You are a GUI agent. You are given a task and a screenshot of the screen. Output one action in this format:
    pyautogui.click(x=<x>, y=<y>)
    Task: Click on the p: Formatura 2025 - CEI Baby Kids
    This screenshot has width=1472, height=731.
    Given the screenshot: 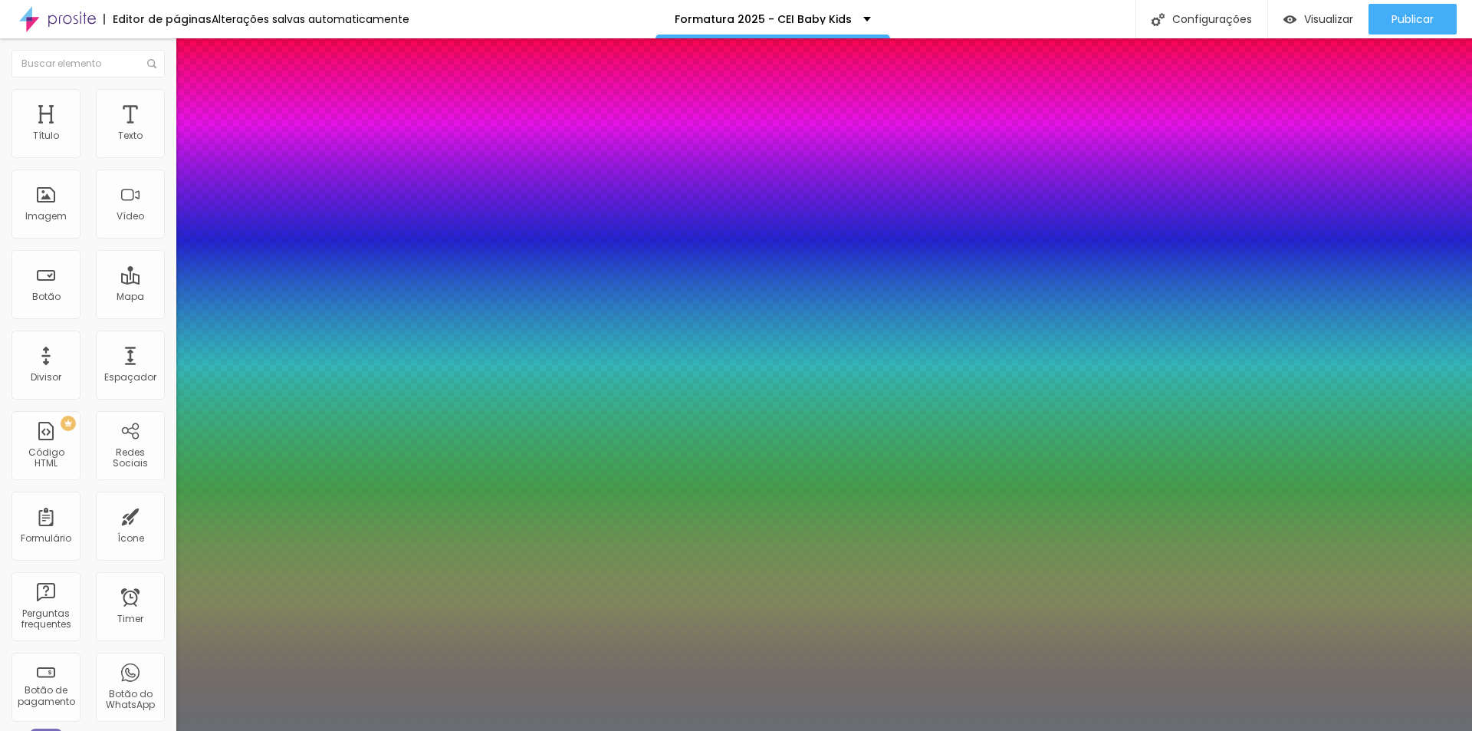 What is the action you would take?
    pyautogui.click(x=763, y=19)
    